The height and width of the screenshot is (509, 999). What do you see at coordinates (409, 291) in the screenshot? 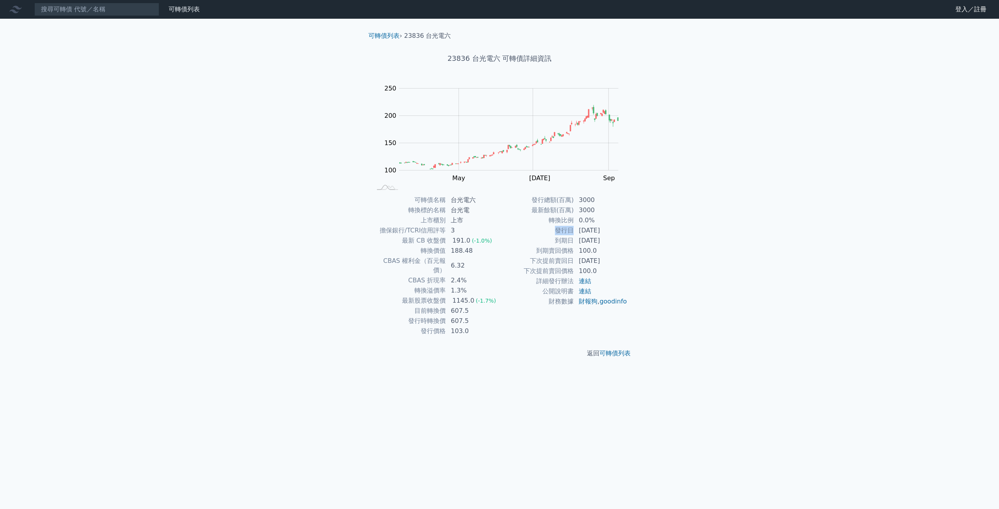
I see `td: 轉換溢價率` at bounding box center [409, 291].